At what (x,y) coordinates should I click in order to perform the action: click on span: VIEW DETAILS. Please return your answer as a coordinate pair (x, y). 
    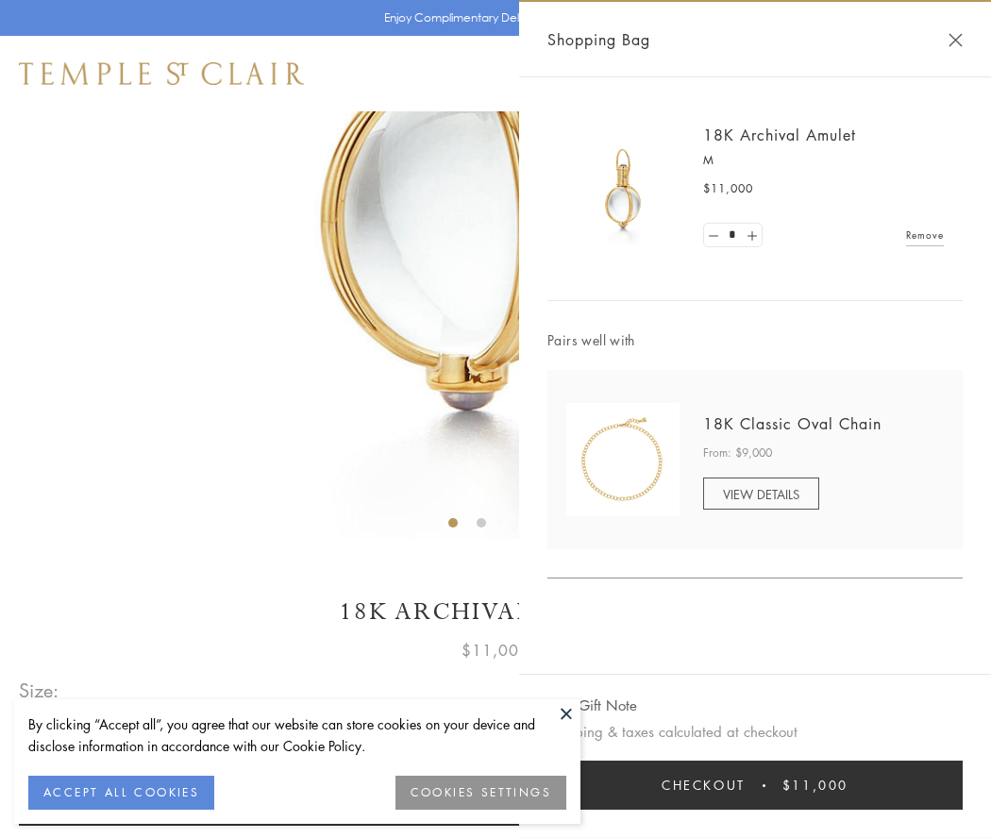
    Looking at the image, I should click on (761, 494).